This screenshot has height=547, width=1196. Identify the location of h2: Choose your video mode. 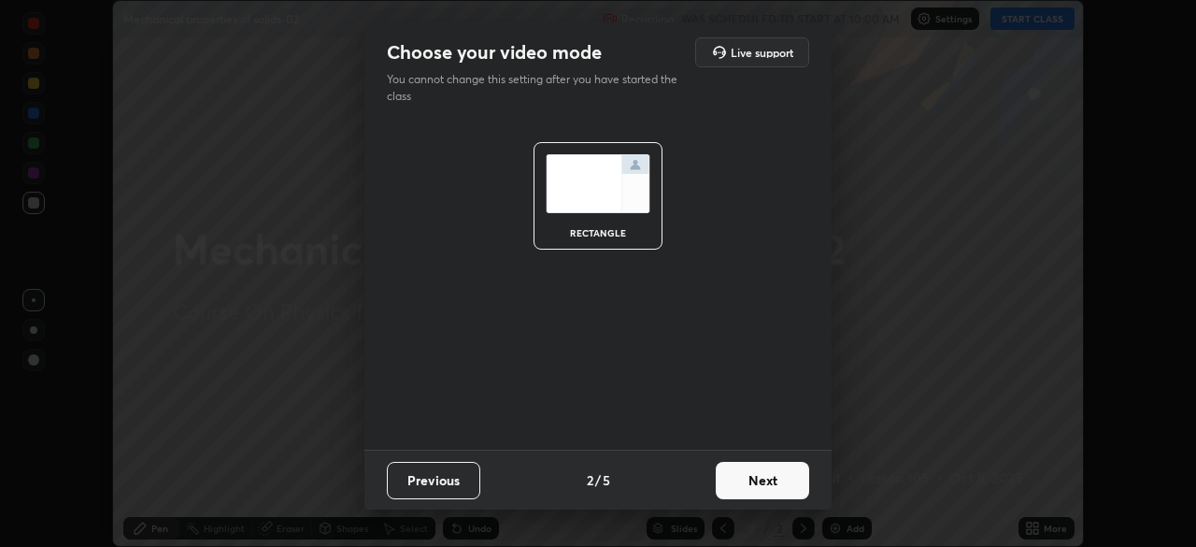
(494, 52).